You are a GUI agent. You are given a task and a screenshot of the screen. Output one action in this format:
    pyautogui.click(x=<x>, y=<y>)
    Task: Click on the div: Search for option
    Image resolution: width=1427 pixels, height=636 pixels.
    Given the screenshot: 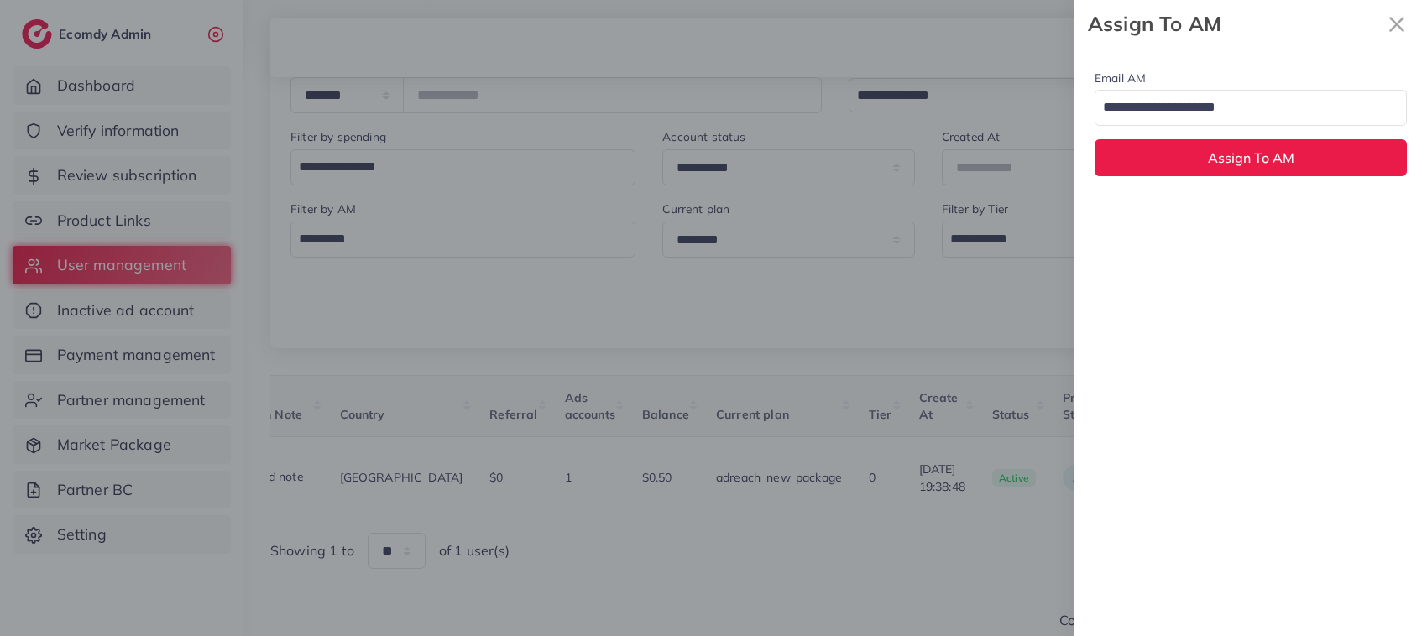 What is the action you would take?
    pyautogui.click(x=1251, y=107)
    